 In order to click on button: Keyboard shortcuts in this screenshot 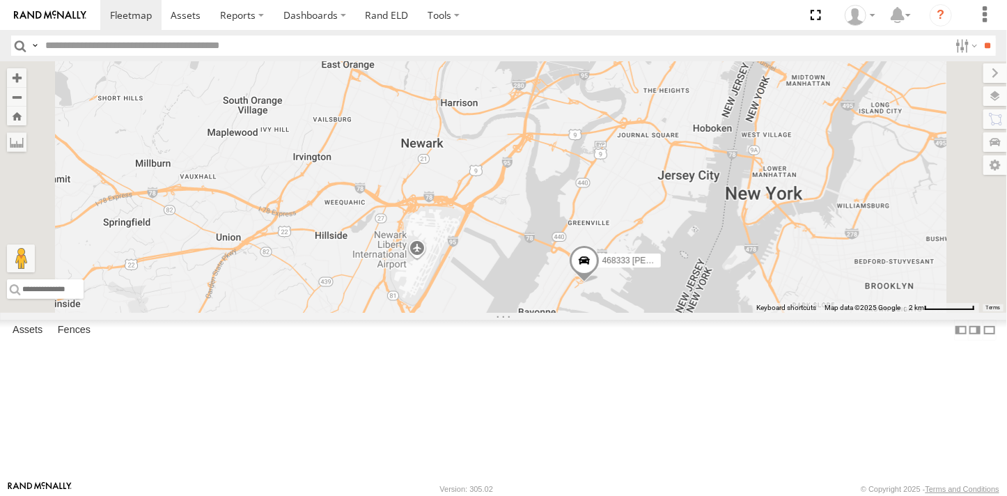, I will do `click(786, 308)`.